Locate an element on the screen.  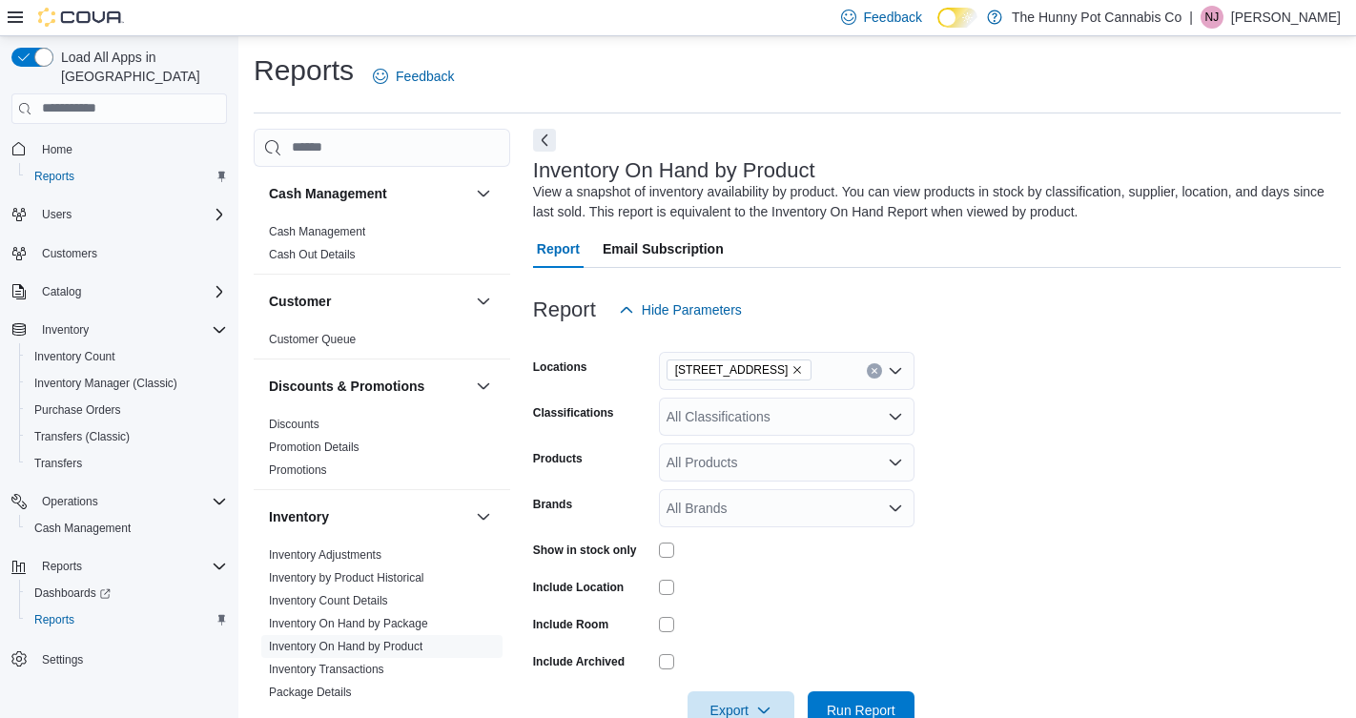
span: Operations is located at coordinates (70, 501).